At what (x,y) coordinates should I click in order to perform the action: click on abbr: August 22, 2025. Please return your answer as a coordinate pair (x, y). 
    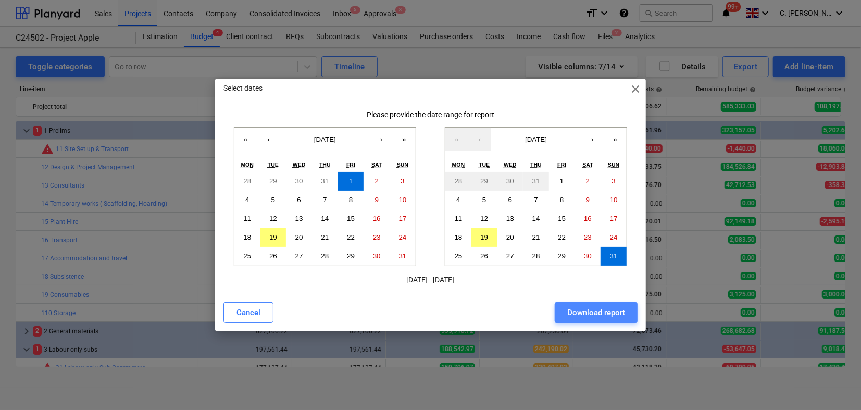
    Looking at the image, I should click on (351, 237).